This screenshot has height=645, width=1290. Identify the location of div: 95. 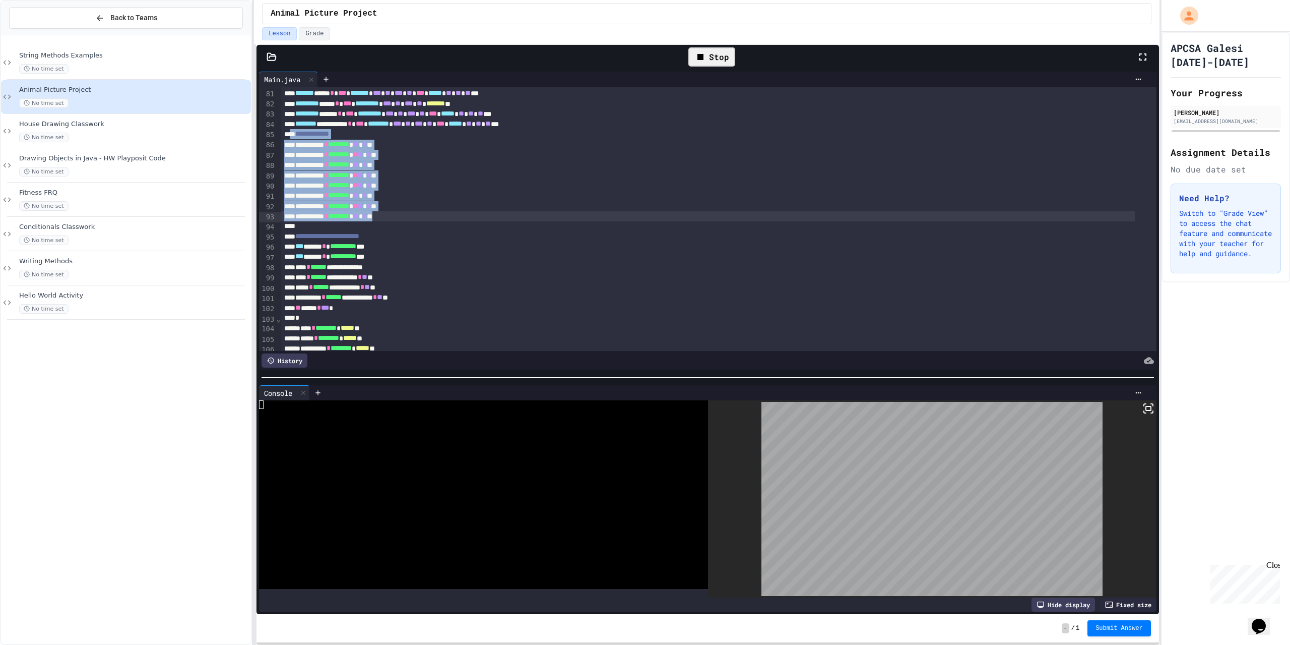
(267, 237).